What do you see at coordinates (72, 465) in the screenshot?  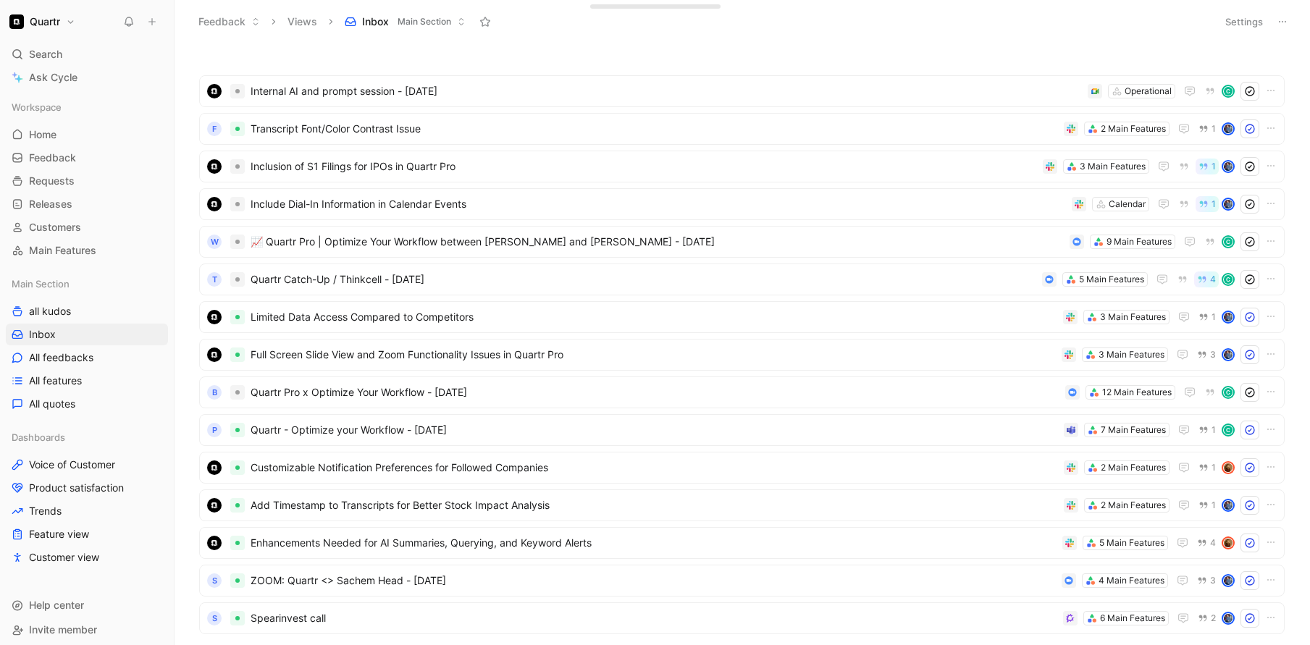 I see `span: Voice of Customer` at bounding box center [72, 465].